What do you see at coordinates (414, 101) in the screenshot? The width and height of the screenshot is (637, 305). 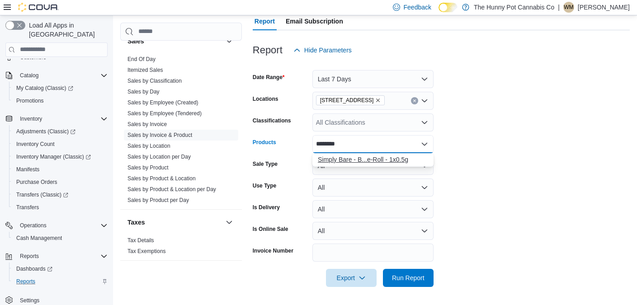 I see `button: Clear input` at bounding box center [414, 101].